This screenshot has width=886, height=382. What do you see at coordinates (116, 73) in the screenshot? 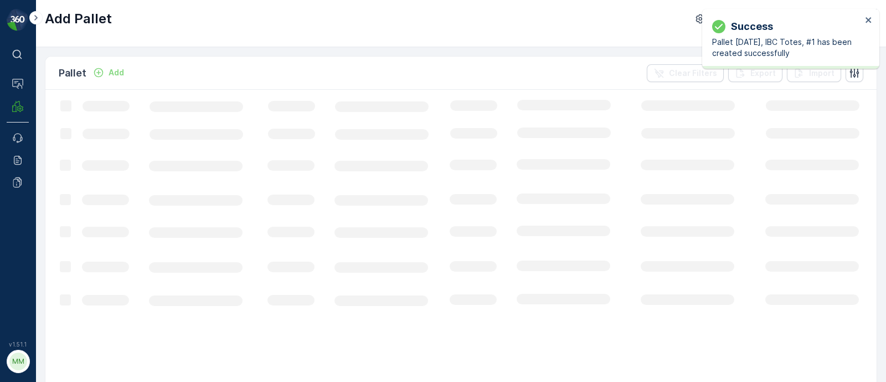
I see `p: Add` at bounding box center [116, 73].